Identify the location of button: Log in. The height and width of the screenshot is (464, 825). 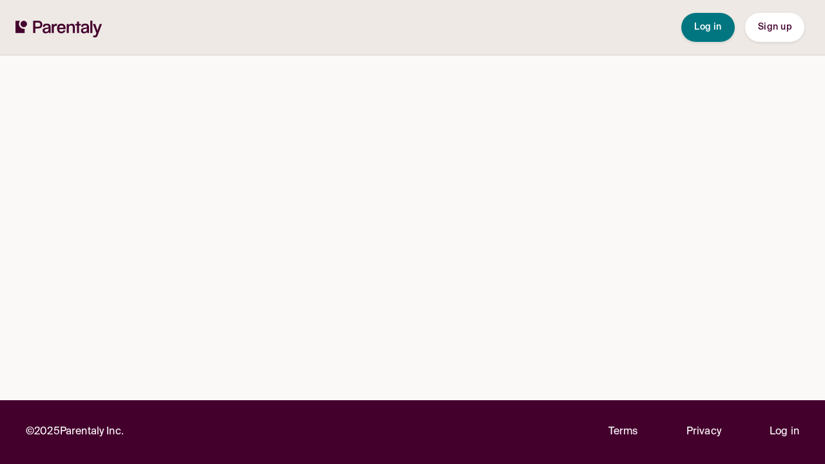
(708, 27).